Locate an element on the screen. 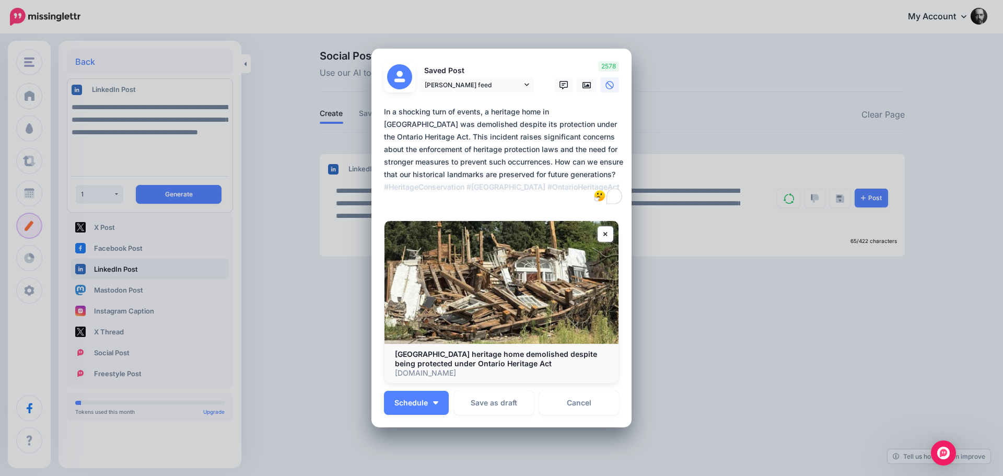 The height and width of the screenshot is (476, 1003). img: Oakville heritage home demolished despite being protected under Ontario Heritage Act is located at coordinates (501, 282).